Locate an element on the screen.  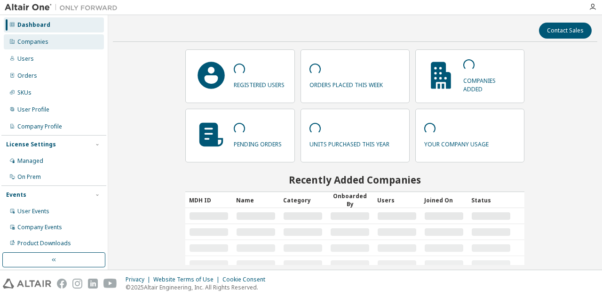
img: instagram.svg is located at coordinates (77, 283).